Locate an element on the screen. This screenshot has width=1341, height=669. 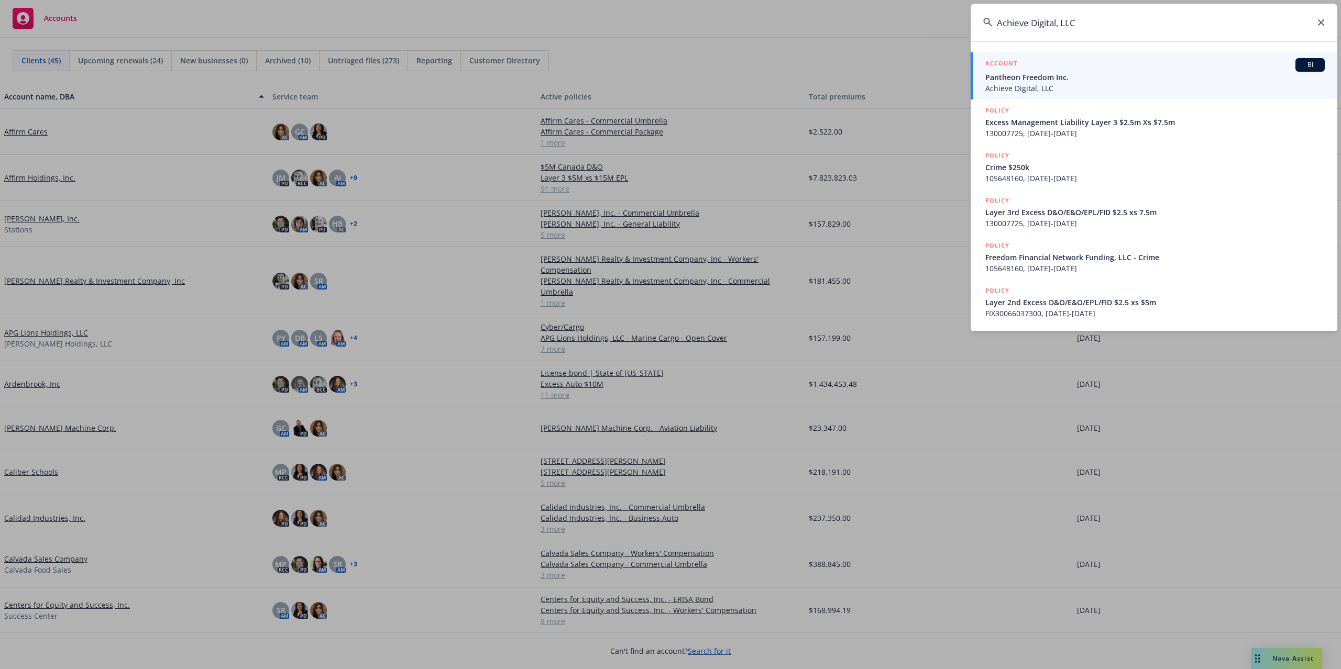
span: Layer 3rd Excess D&O/E&O/EPL/FID $2.5 xs 7.5m is located at coordinates (1155, 212).